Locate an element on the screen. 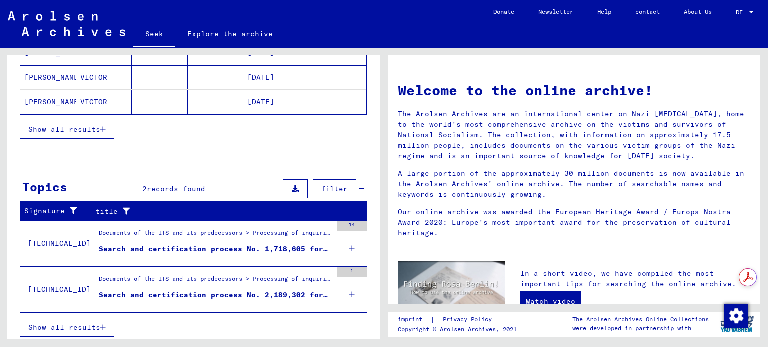 The height and width of the screenshot is (347, 768). font: The Arolsen Archives Online Collections is located at coordinates (640, 319).